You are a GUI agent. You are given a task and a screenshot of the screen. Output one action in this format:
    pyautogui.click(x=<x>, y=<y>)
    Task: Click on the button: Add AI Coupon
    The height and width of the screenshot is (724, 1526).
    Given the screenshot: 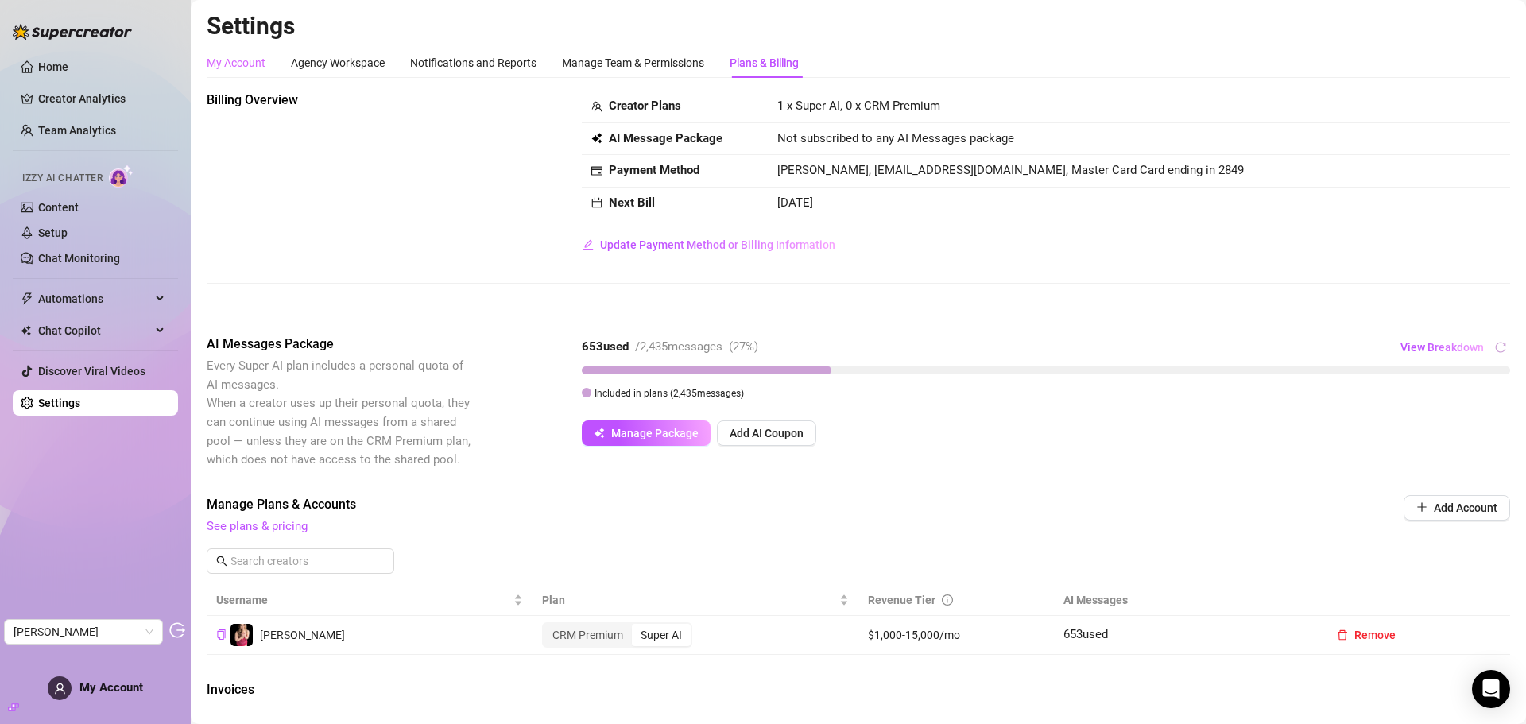 What is the action you would take?
    pyautogui.click(x=766, y=433)
    